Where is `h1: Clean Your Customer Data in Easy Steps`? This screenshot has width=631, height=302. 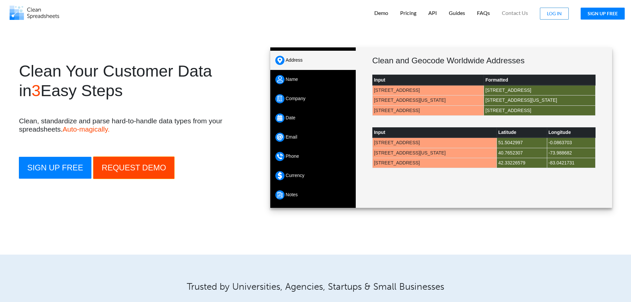
h1: Clean Your Customer Data in Easy Steps is located at coordinates (139, 81).